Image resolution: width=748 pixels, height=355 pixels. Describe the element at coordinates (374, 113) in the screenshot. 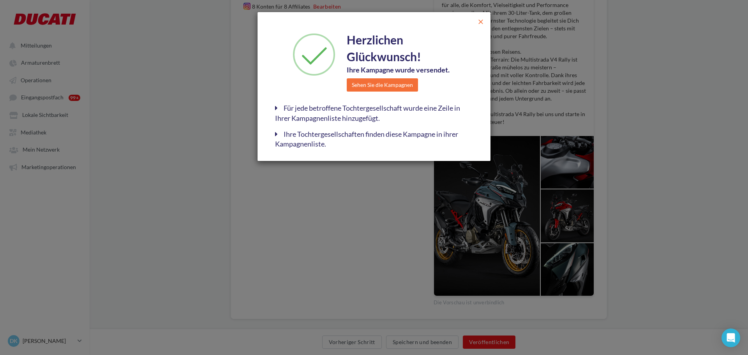

I see `div: Für jede betroffene Tochtergesellschaft wurde eine Zeile in Ihrer Kampagnenliste hinzugefügt.` at that location.